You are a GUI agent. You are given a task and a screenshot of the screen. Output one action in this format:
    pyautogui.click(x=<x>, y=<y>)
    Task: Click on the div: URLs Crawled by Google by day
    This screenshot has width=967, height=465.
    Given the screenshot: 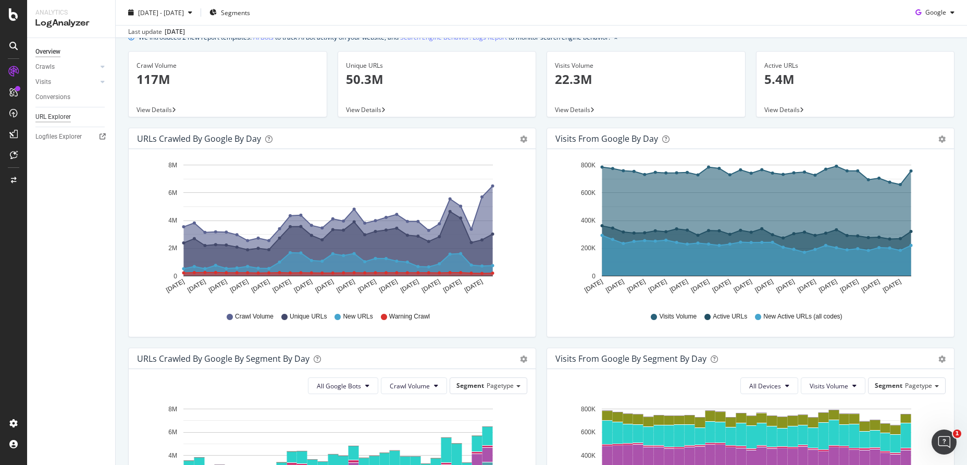 What is the action you would take?
    pyautogui.click(x=199, y=139)
    